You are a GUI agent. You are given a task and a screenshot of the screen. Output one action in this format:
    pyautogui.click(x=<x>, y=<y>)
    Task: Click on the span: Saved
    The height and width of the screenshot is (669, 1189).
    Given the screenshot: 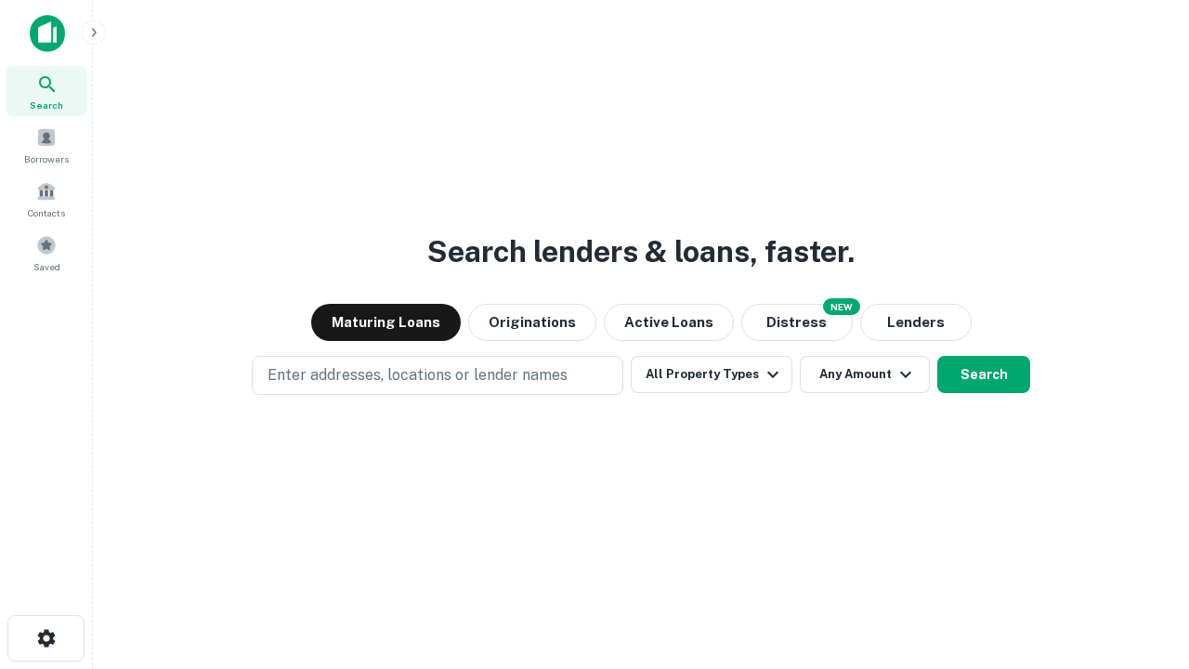 What is the action you would take?
    pyautogui.click(x=46, y=267)
    